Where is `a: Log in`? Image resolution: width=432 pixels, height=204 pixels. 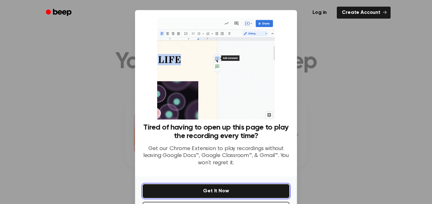
a: Log in is located at coordinates (319, 13).